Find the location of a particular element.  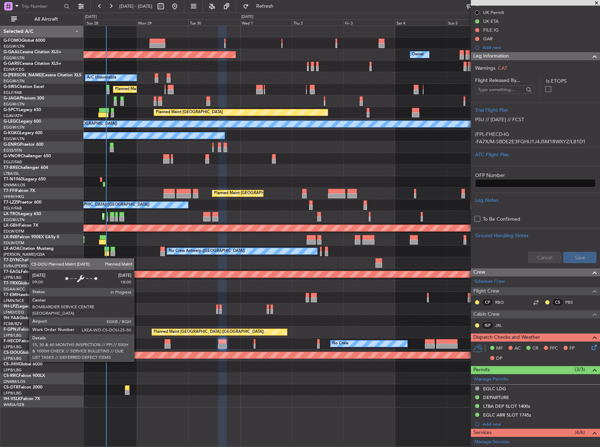

span: DP is located at coordinates (499, 359).